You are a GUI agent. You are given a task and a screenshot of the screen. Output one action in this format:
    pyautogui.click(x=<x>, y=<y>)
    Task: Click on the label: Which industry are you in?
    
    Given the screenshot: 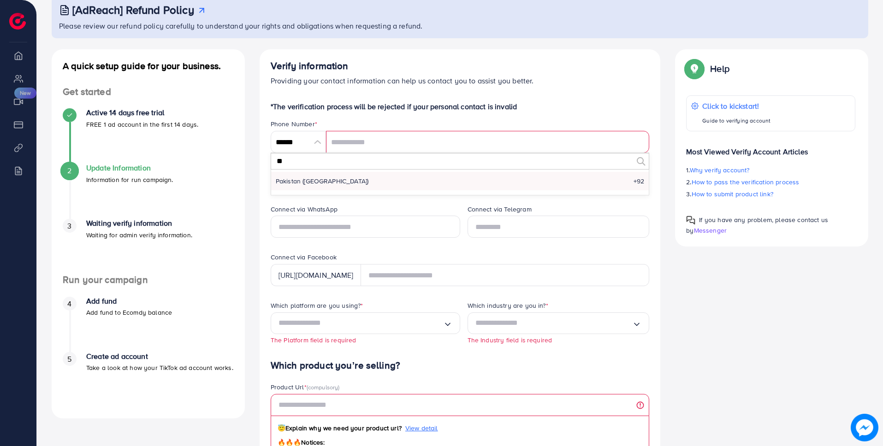 What is the action you would take?
    pyautogui.click(x=508, y=306)
    